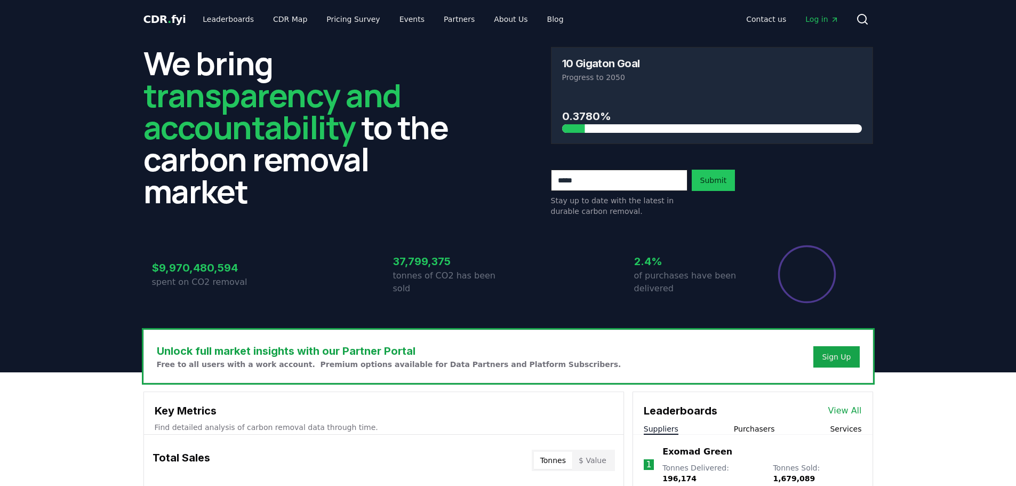 The width and height of the screenshot is (1016, 486). What do you see at coordinates (822, 19) in the screenshot?
I see `span: Log in` at bounding box center [822, 19].